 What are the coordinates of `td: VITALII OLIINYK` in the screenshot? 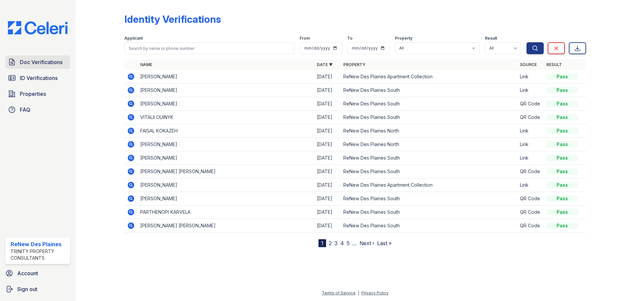 It's located at (226, 117).